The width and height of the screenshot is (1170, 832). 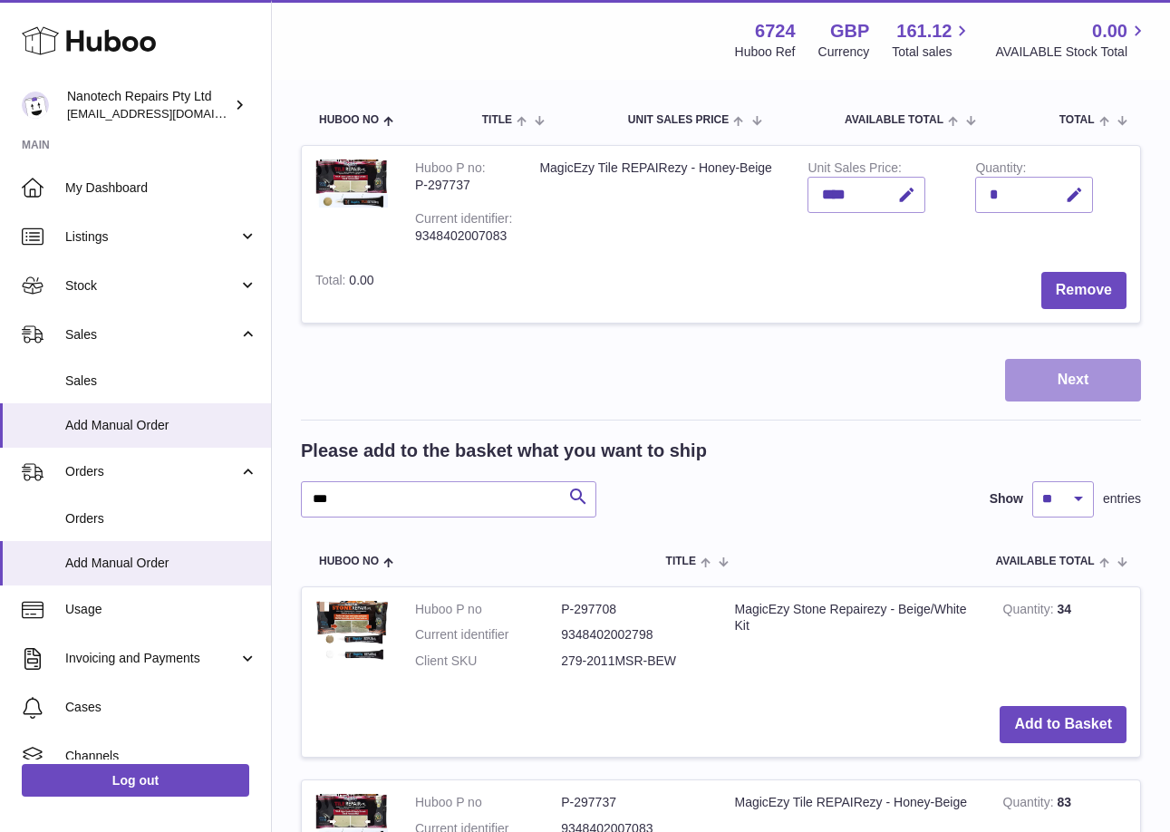 I want to click on div: Huboo P no, so click(x=450, y=169).